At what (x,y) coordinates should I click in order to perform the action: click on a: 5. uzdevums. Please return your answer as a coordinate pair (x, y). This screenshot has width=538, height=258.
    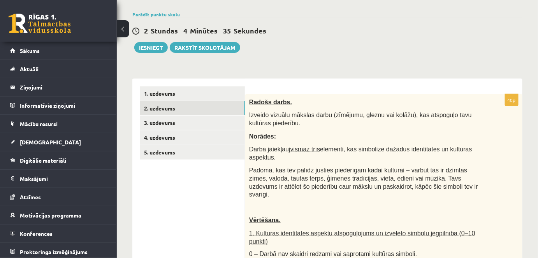
    Looking at the image, I should click on (192, 152).